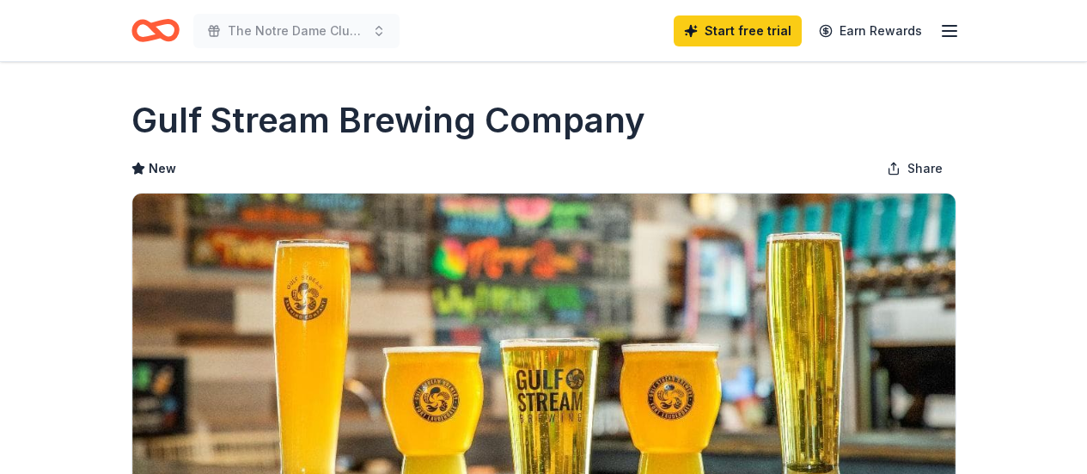 The width and height of the screenshot is (1087, 474). I want to click on a: Start free trial, so click(737, 31).